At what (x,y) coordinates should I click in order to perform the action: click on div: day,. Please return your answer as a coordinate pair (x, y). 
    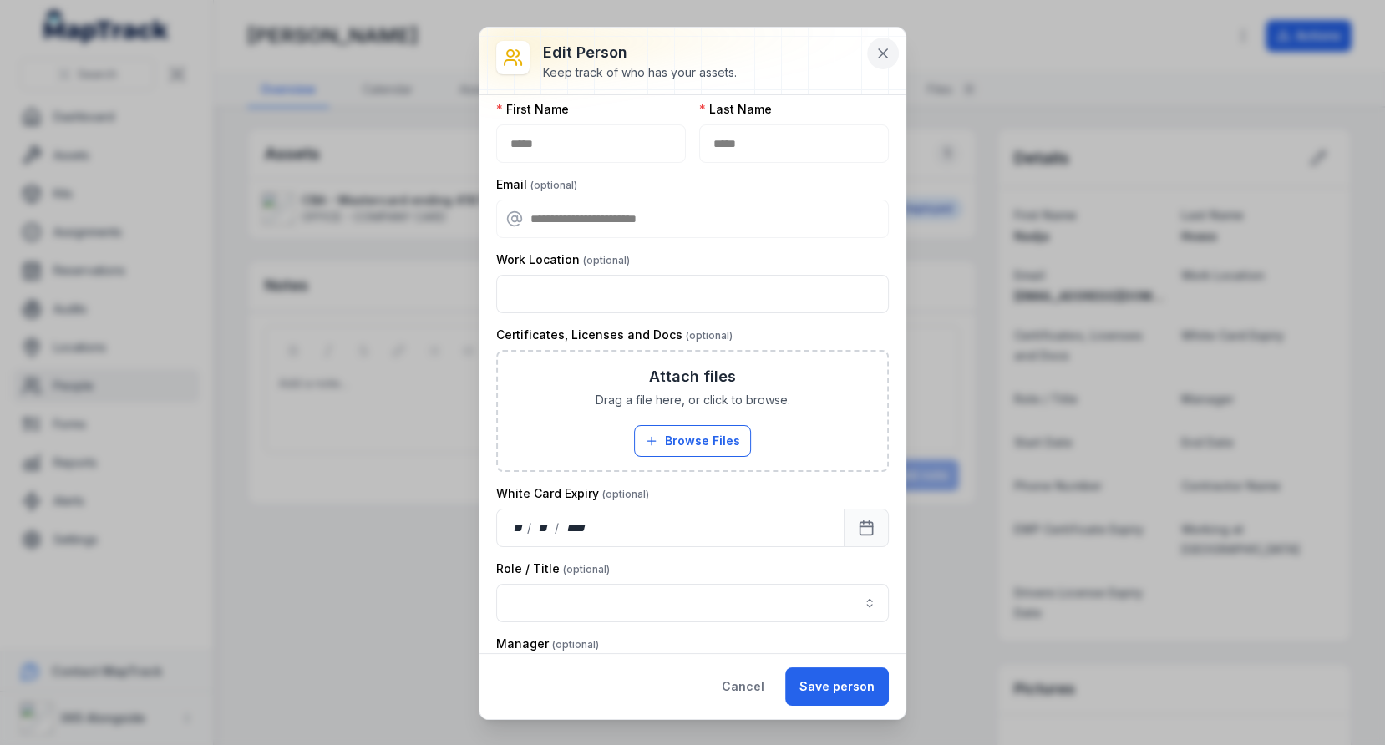
    Looking at the image, I should click on (519, 528).